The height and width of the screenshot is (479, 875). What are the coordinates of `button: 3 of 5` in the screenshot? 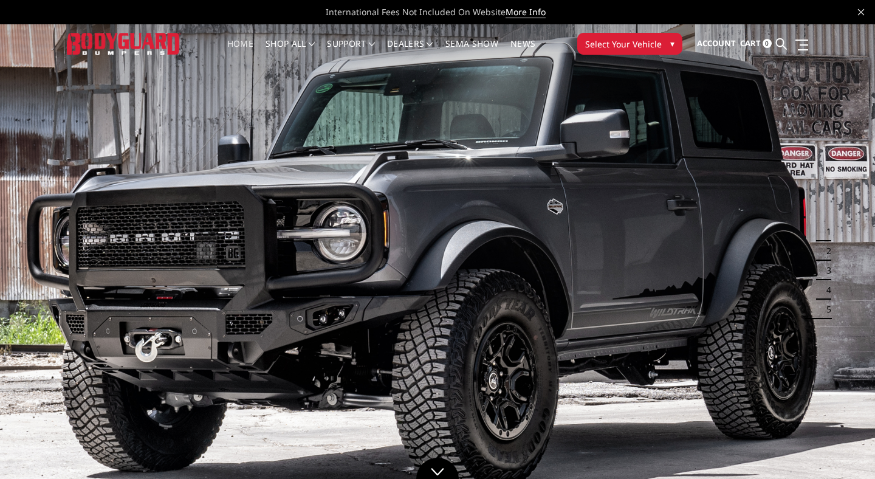 It's located at (825, 270).